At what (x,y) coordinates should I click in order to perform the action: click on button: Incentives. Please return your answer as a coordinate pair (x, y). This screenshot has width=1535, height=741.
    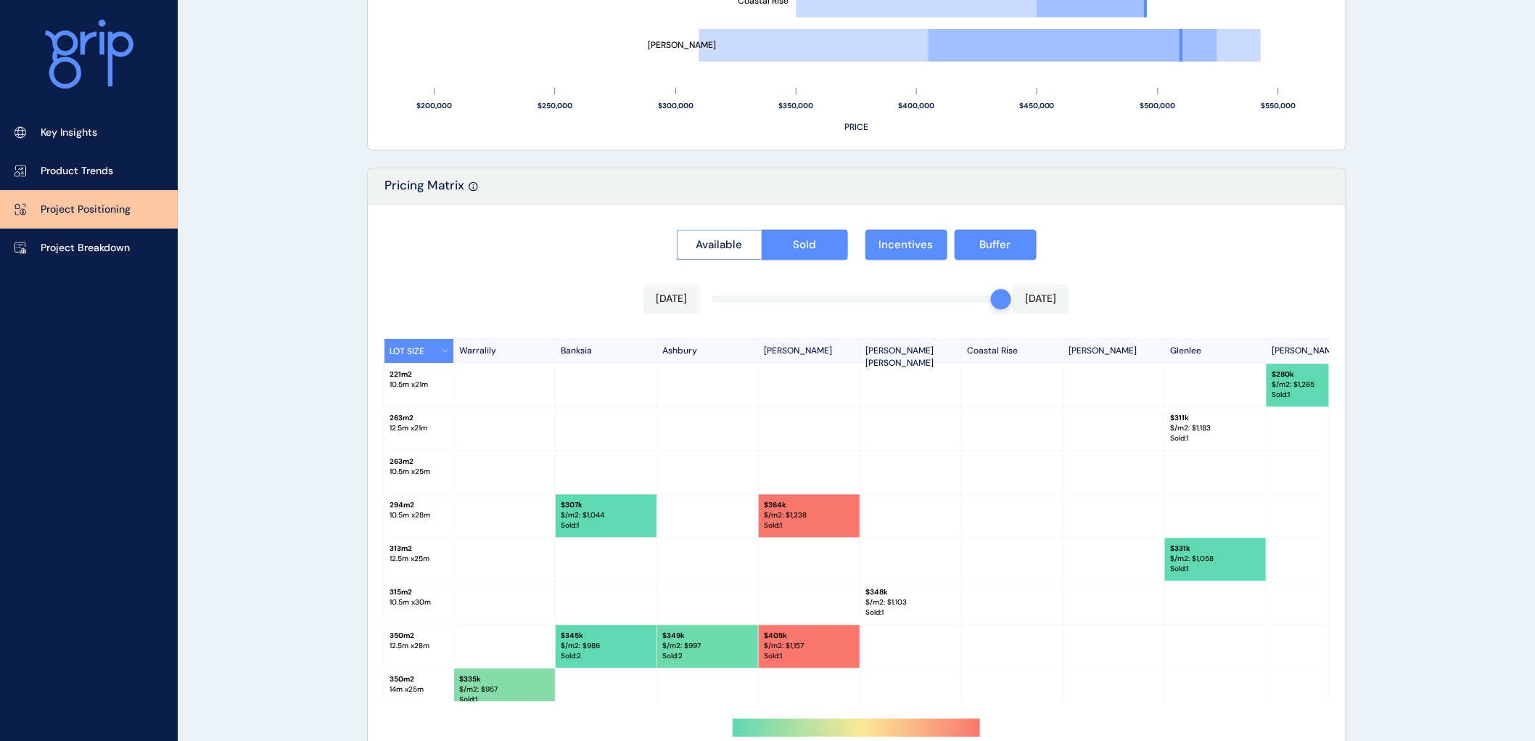
    Looking at the image, I should click on (906, 244).